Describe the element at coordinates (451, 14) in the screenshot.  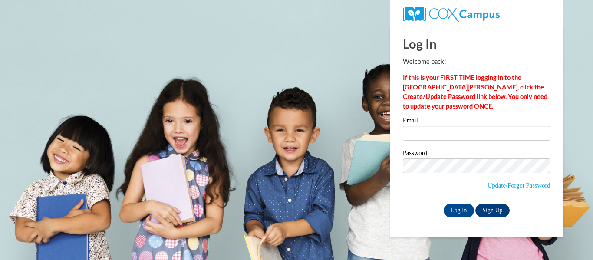
I see `img: COX Campus` at that location.